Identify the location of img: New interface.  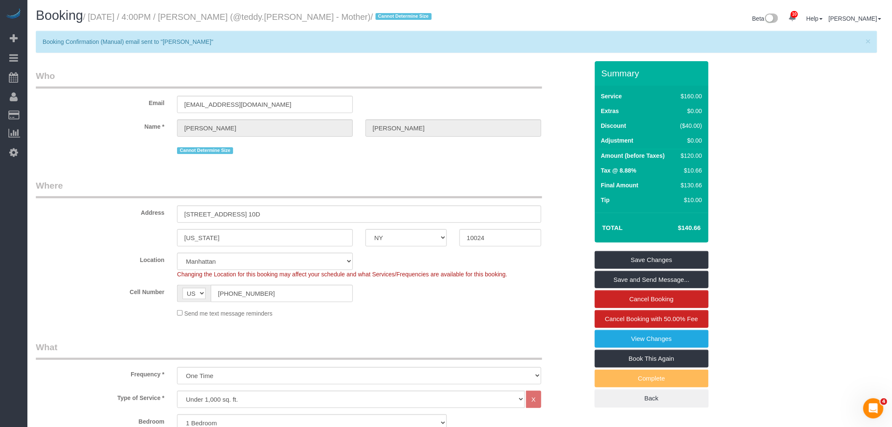
(771, 19).